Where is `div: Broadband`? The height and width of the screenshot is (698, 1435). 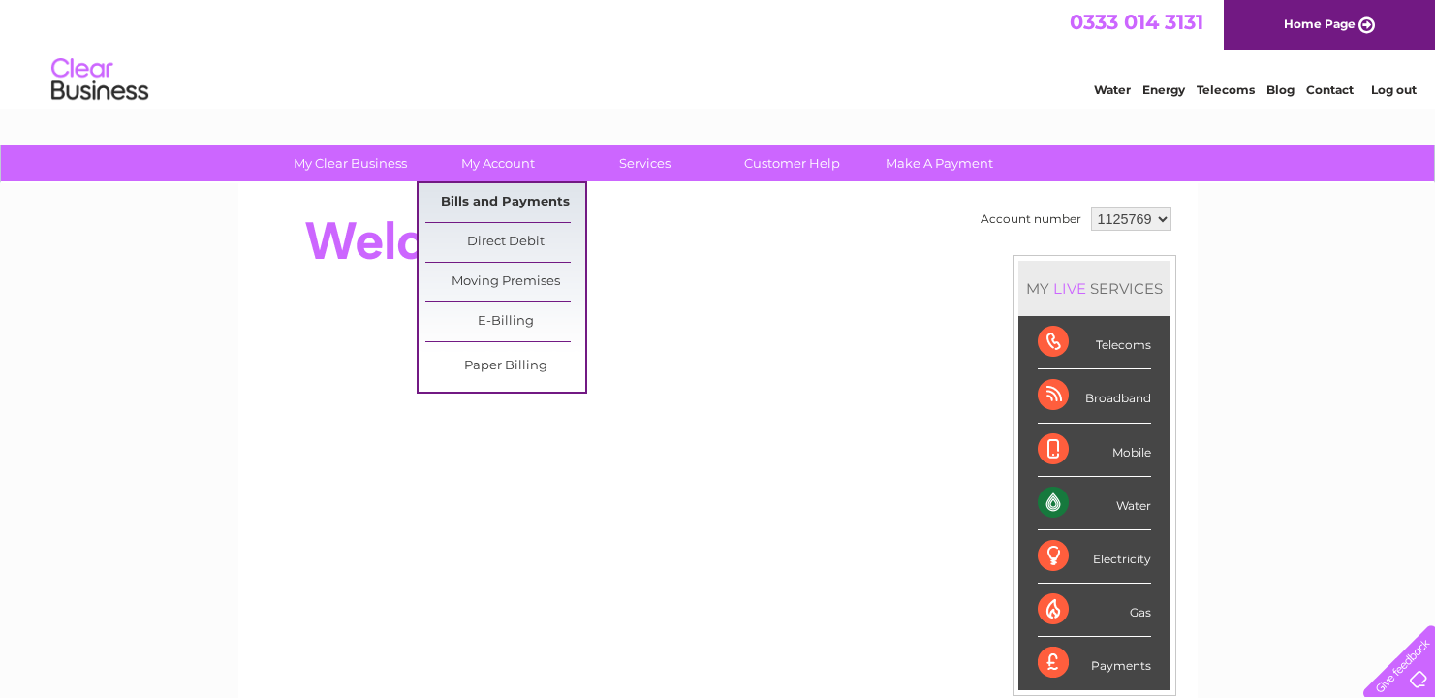 div: Broadband is located at coordinates (1094, 395).